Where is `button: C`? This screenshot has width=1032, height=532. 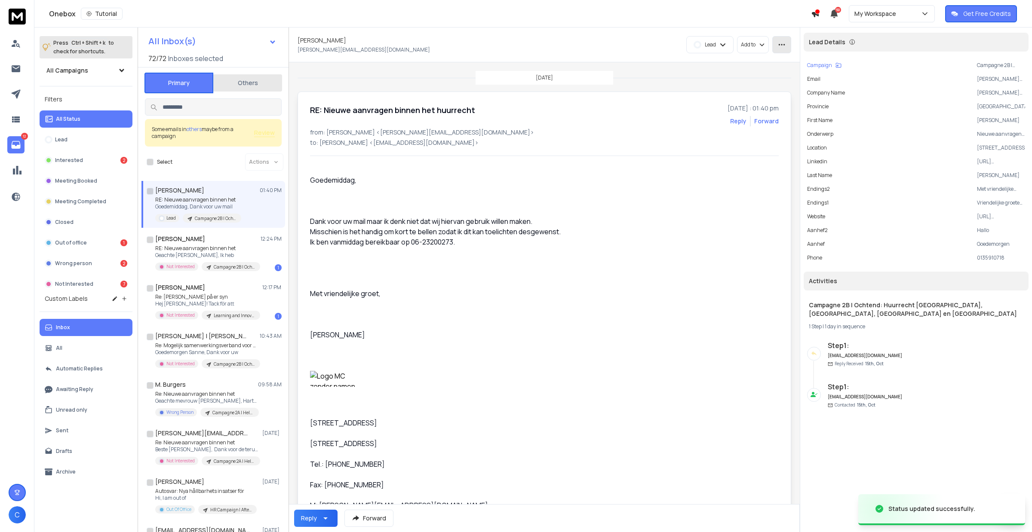
button: C is located at coordinates (17, 515).